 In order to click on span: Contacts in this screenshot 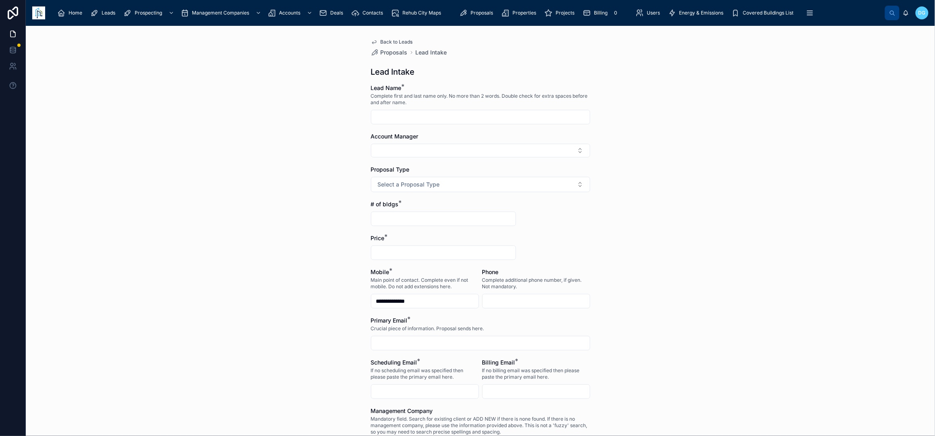, I will do `click(373, 13)`.